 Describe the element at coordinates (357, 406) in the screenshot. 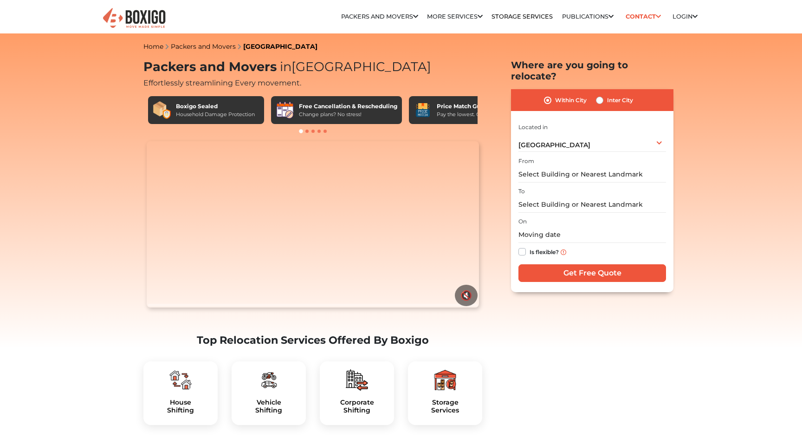

I see `a: CorporateShifting` at that location.